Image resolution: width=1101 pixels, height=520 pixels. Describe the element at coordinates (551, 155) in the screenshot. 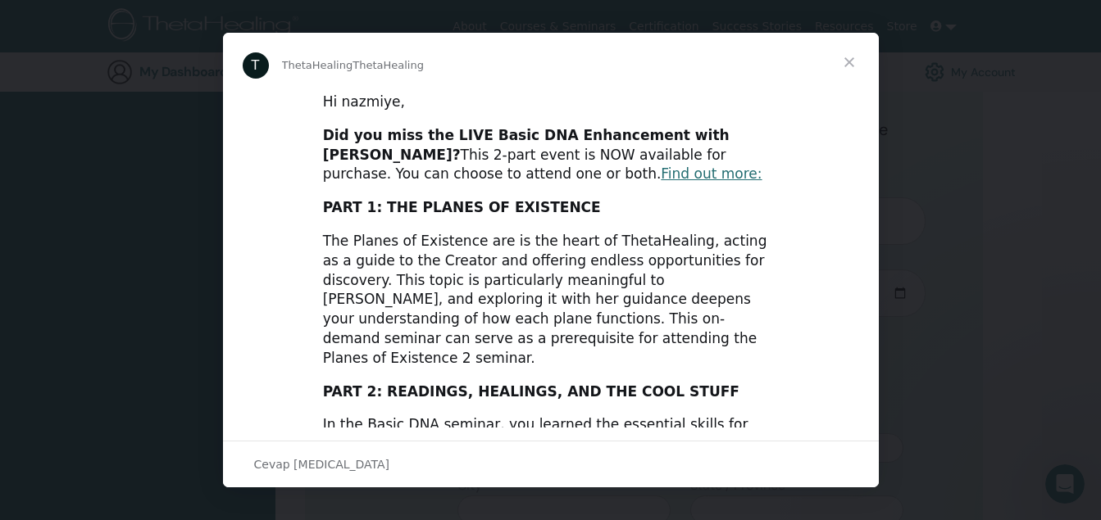

I see `div: This 2-part event is NOW available for purchase. You can choose to attend one or both.` at that location.